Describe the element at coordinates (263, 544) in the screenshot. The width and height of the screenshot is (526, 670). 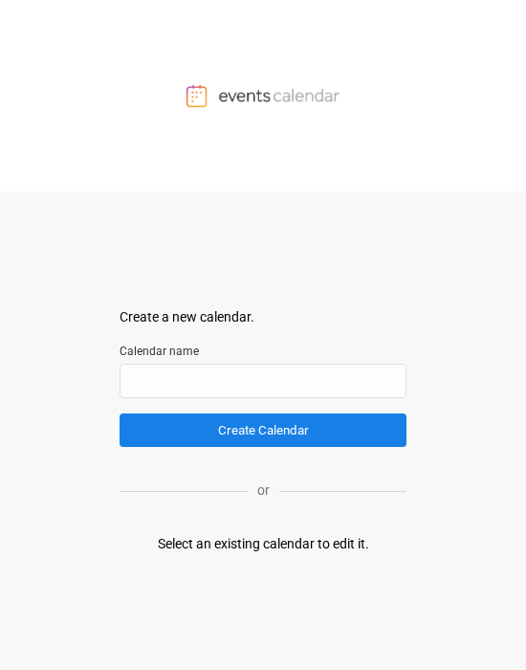
I see `div: Select an existing calendar to edit it.` at that location.